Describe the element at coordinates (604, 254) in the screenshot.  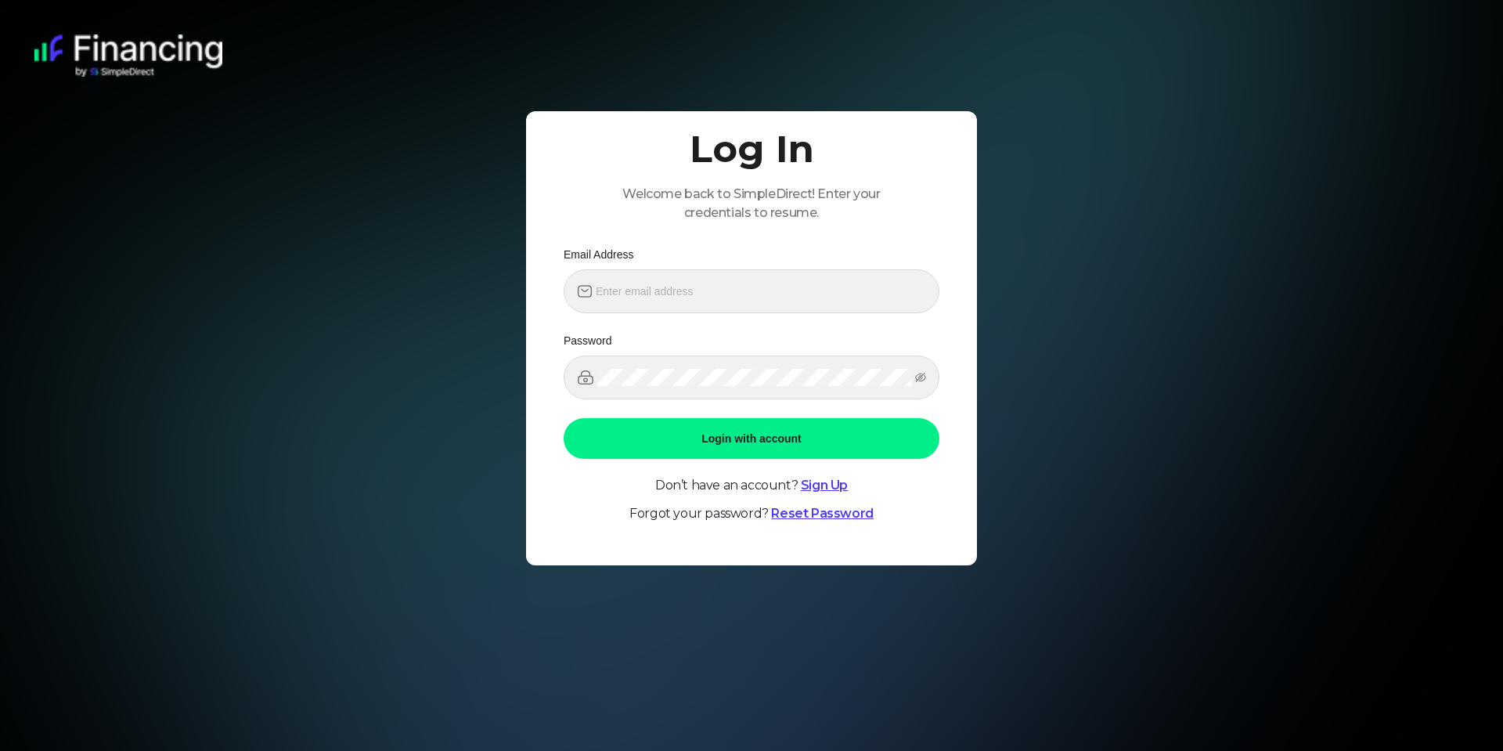
I see `label: Email Address` at that location.